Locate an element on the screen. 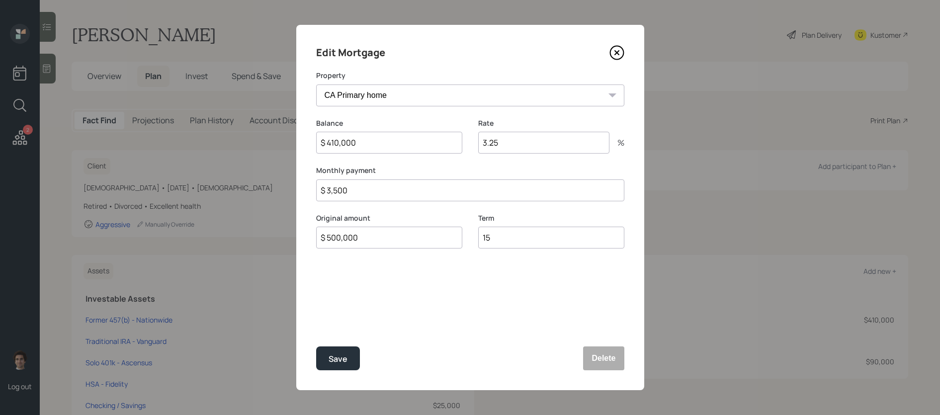 This screenshot has height=415, width=940. label: Term is located at coordinates (551, 218).